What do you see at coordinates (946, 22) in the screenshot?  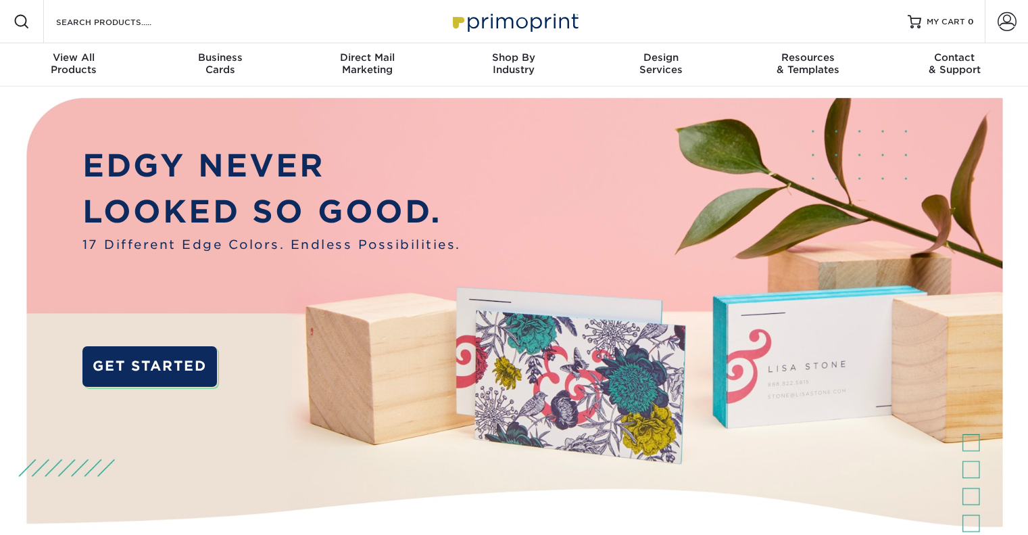 I see `span: MY CART` at bounding box center [946, 22].